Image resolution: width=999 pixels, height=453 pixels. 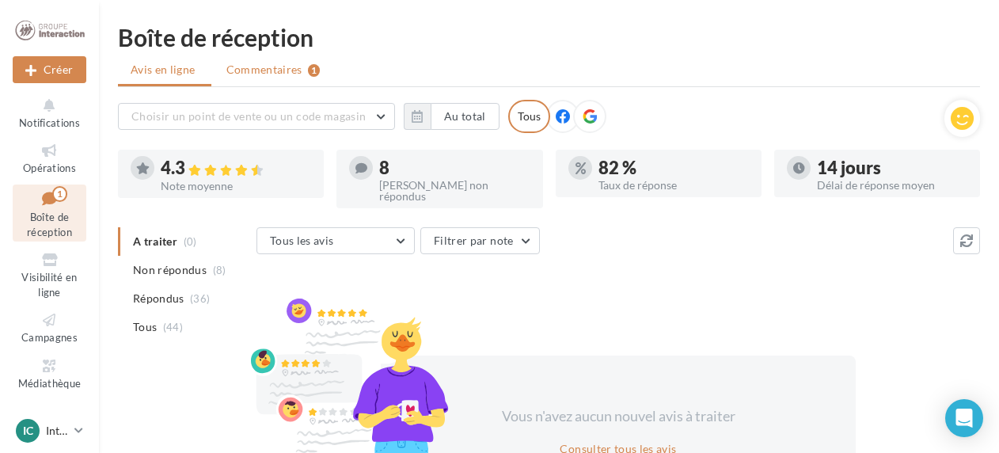 What do you see at coordinates (158, 298) in the screenshot?
I see `span: Répondus` at bounding box center [158, 298].